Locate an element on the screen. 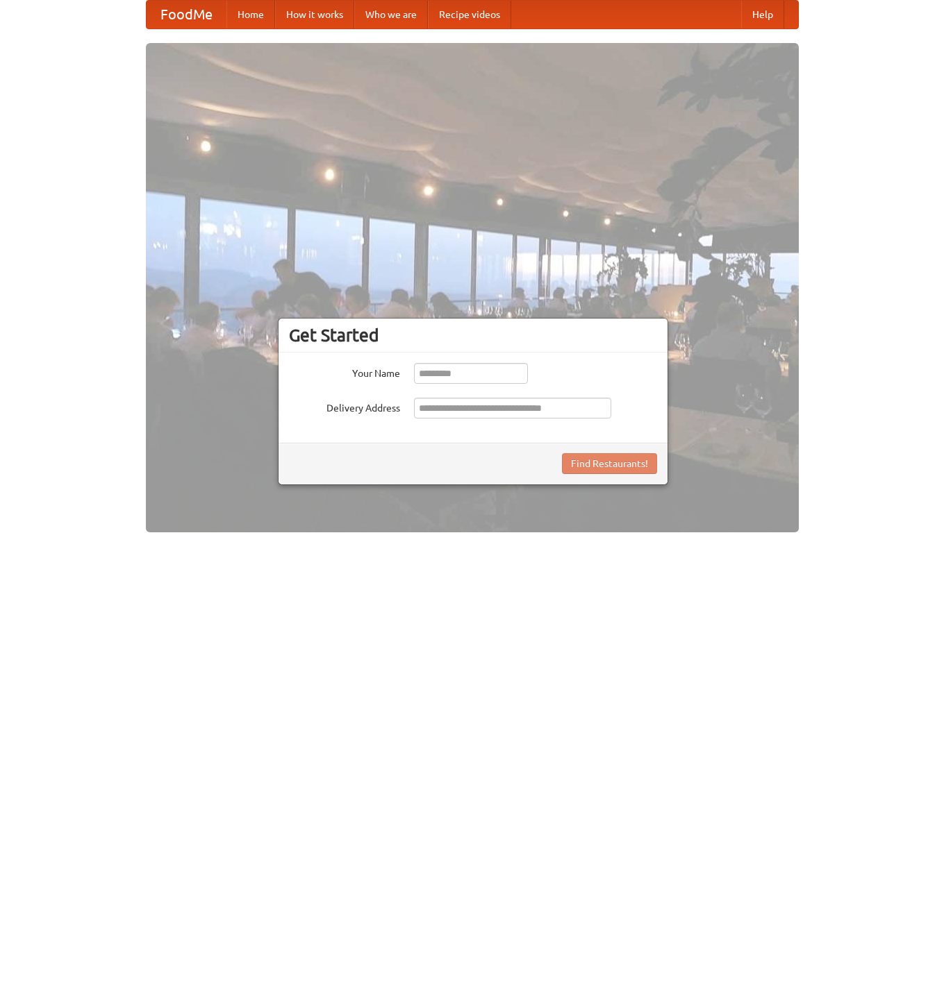 The image size is (944, 982). label: Your Name is located at coordinates (344, 371).